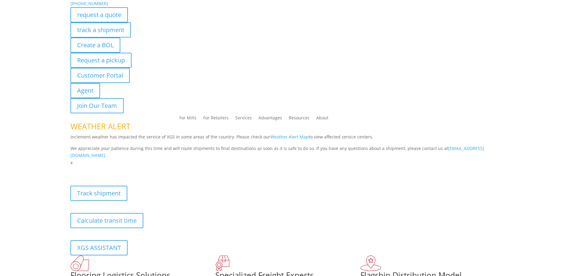 The image size is (576, 276). What do you see at coordinates (99, 15) in the screenshot?
I see `a: request a quote` at bounding box center [99, 15].